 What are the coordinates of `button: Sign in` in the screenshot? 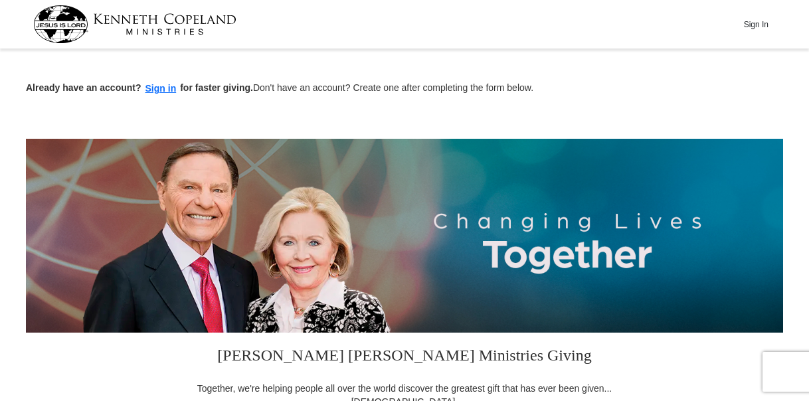 It's located at (161, 88).